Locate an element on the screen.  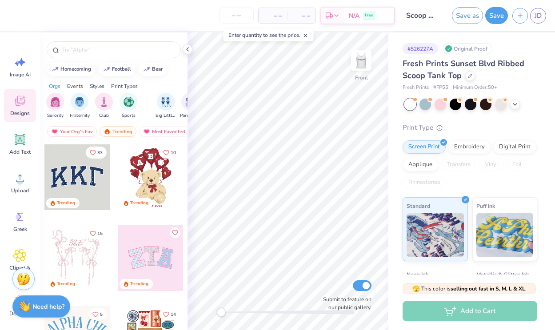
strong: selling out fast in S, M, L & XL is located at coordinates (488, 289).